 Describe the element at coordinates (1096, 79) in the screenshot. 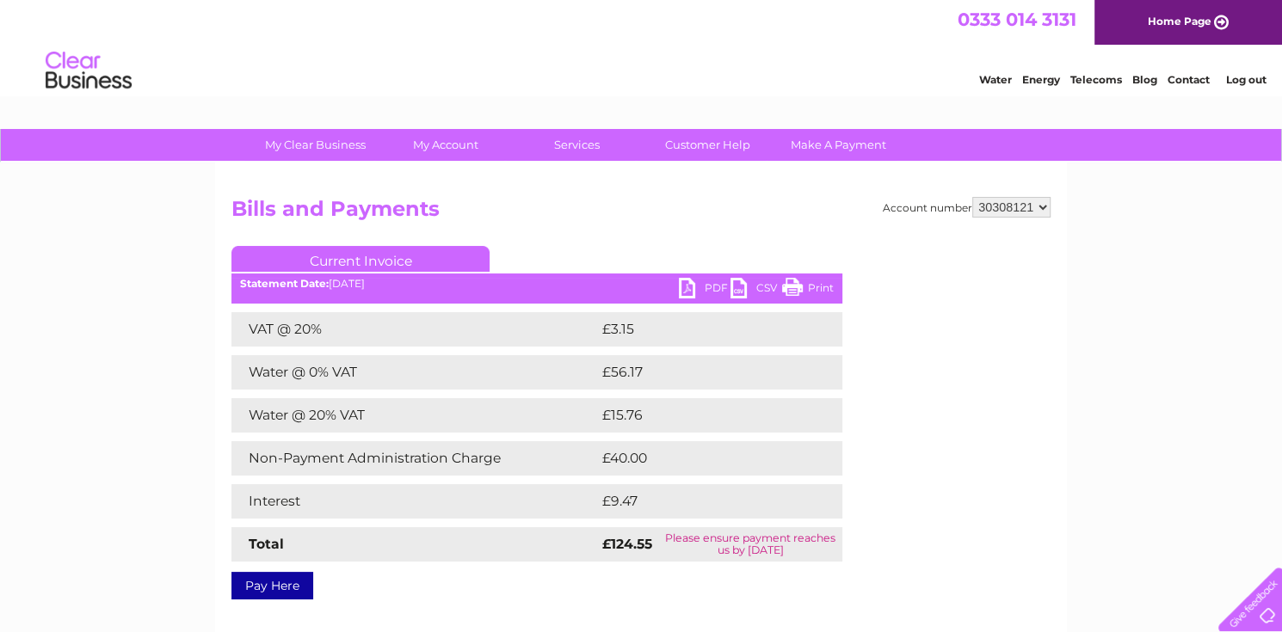

I see `a: Telecoms` at that location.